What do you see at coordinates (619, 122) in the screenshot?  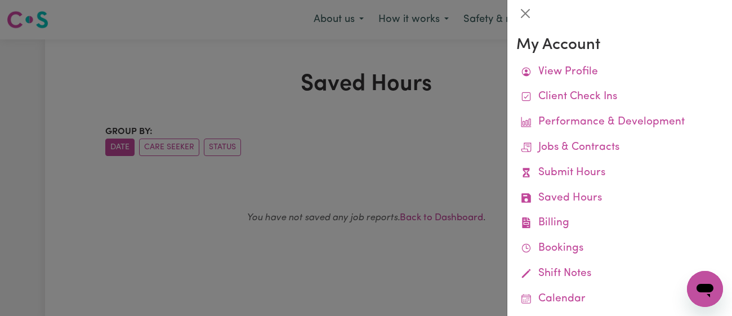 I see `a: Performance & Development` at bounding box center [619, 122].